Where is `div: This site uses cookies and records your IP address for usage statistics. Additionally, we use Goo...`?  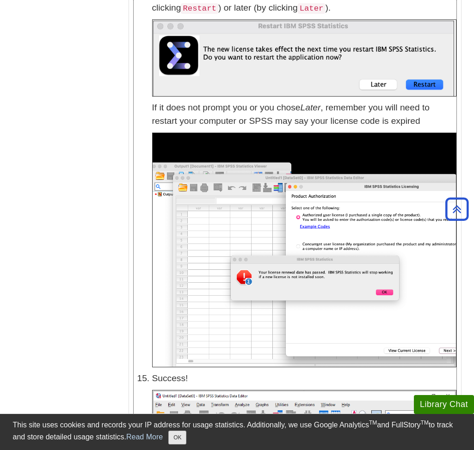 div: This site uses cookies and records your IP address for usage statistics. Additionally, we use Goo... is located at coordinates (237, 432).